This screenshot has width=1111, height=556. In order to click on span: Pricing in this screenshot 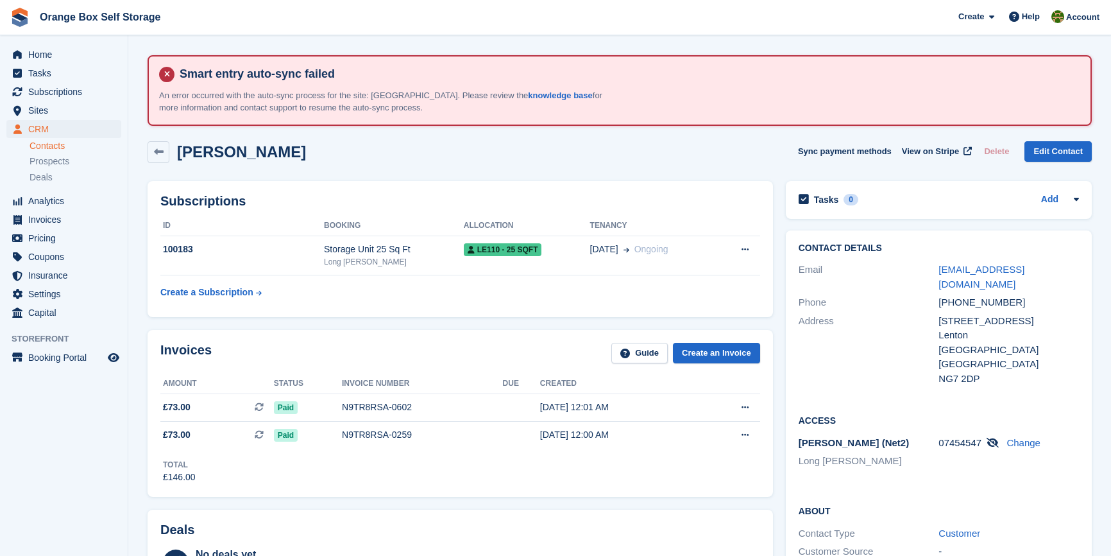, I will do `click(67, 238)`.